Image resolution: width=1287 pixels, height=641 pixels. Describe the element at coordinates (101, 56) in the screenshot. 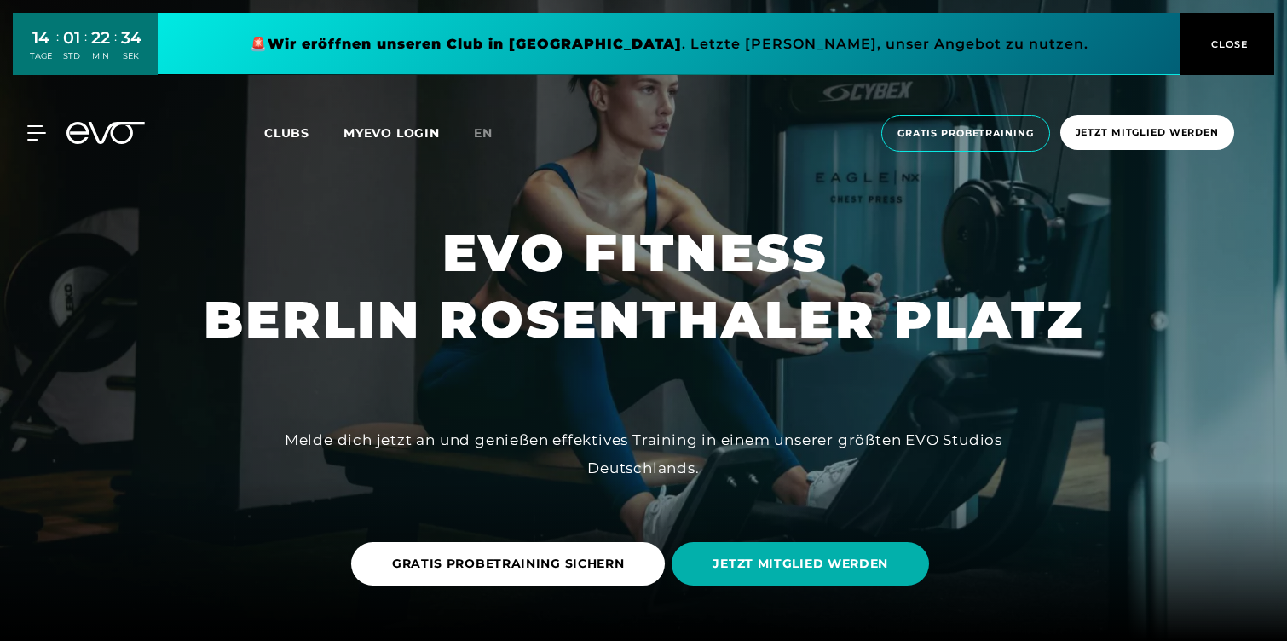

I see `div: MIN` at that location.